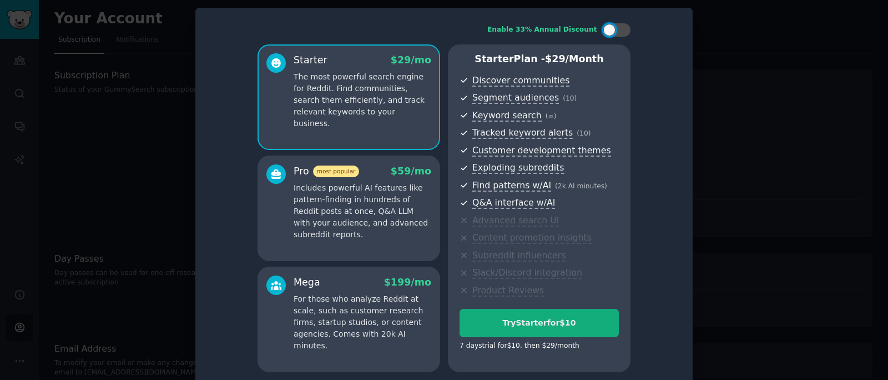 This screenshot has width=888, height=380. Describe the element at coordinates (507, 115) in the screenshot. I see `span: Keyword search` at that location.